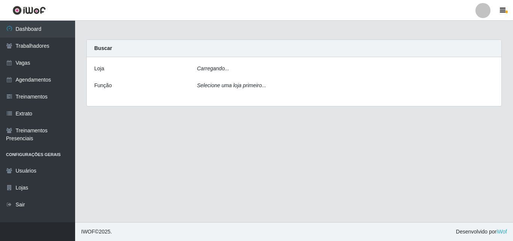 The width and height of the screenshot is (513, 241). I want to click on i: Carregando..., so click(213, 68).